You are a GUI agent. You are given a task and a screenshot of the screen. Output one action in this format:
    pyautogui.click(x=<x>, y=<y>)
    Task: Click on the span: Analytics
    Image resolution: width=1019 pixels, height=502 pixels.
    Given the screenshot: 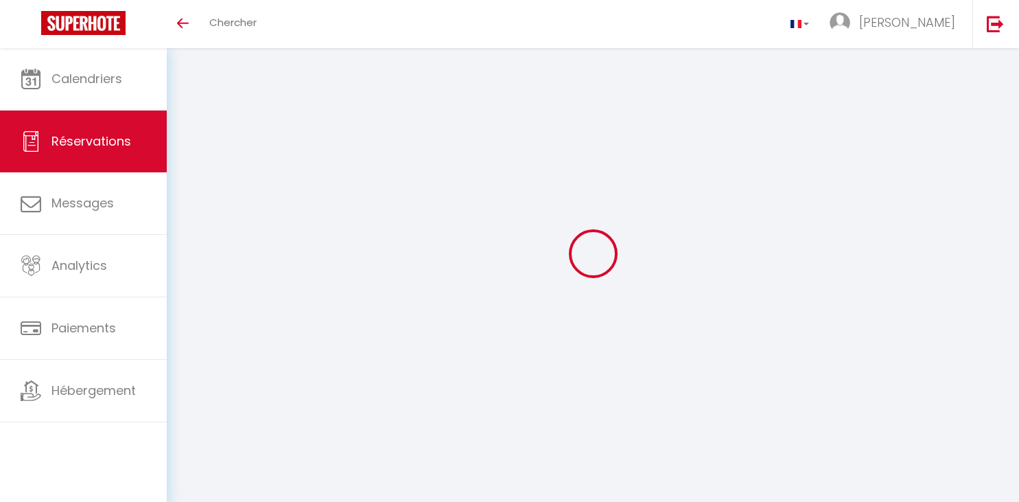 What is the action you would take?
    pyautogui.click(x=79, y=265)
    